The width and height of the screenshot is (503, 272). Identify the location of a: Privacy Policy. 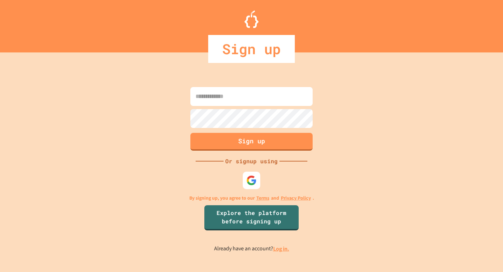
(296, 198).